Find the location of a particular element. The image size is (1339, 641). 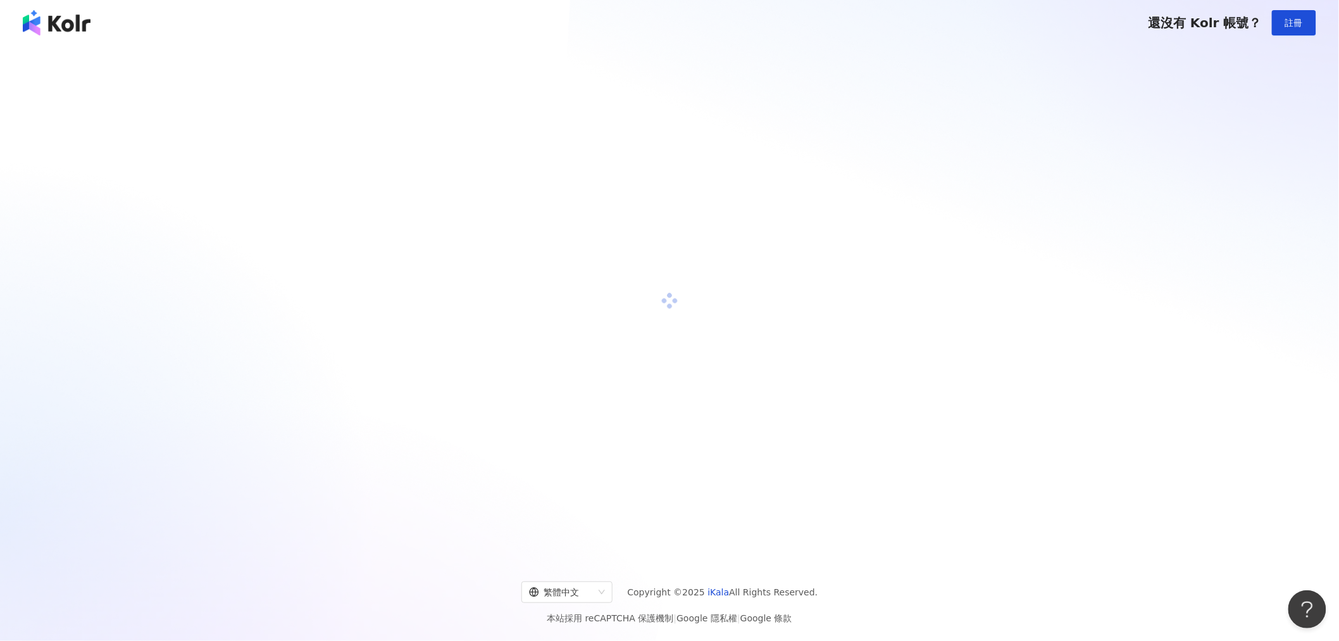

a: Google 隱私權 is located at coordinates (707, 618).